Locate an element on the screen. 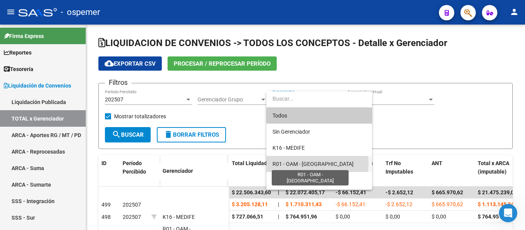 The image size is (525, 230). input: dropdown search is located at coordinates (317, 99).